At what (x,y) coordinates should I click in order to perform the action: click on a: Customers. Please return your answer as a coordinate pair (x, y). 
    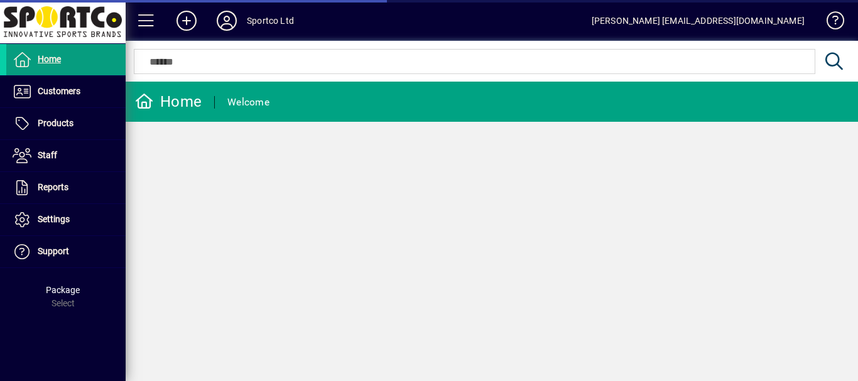
    Looking at the image, I should click on (66, 92).